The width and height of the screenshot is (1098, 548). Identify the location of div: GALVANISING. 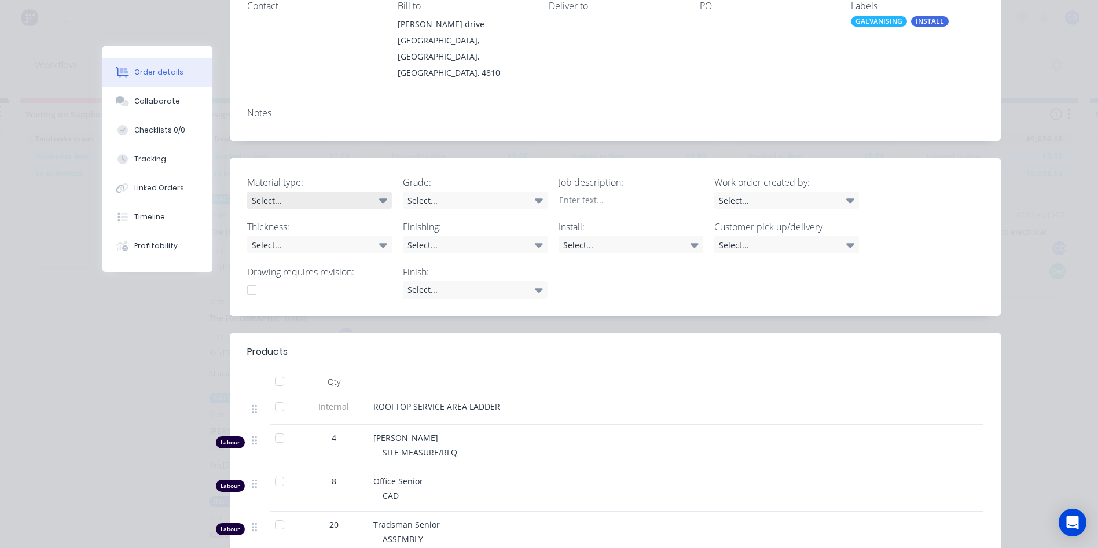
(879, 21).